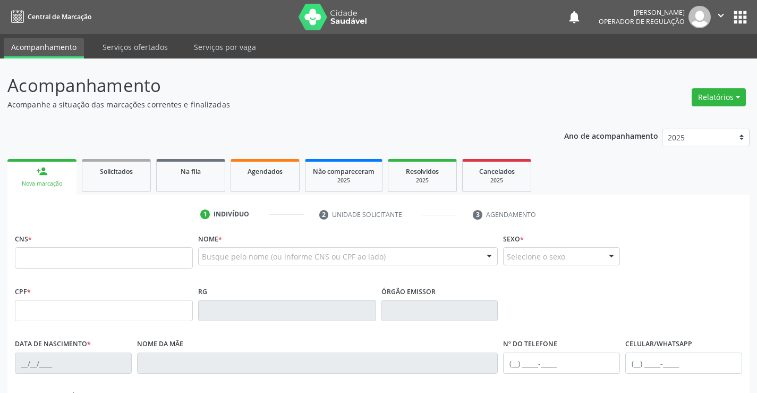 The image size is (757, 393). Describe the element at coordinates (202, 291) in the screenshot. I see `label: RG` at that location.